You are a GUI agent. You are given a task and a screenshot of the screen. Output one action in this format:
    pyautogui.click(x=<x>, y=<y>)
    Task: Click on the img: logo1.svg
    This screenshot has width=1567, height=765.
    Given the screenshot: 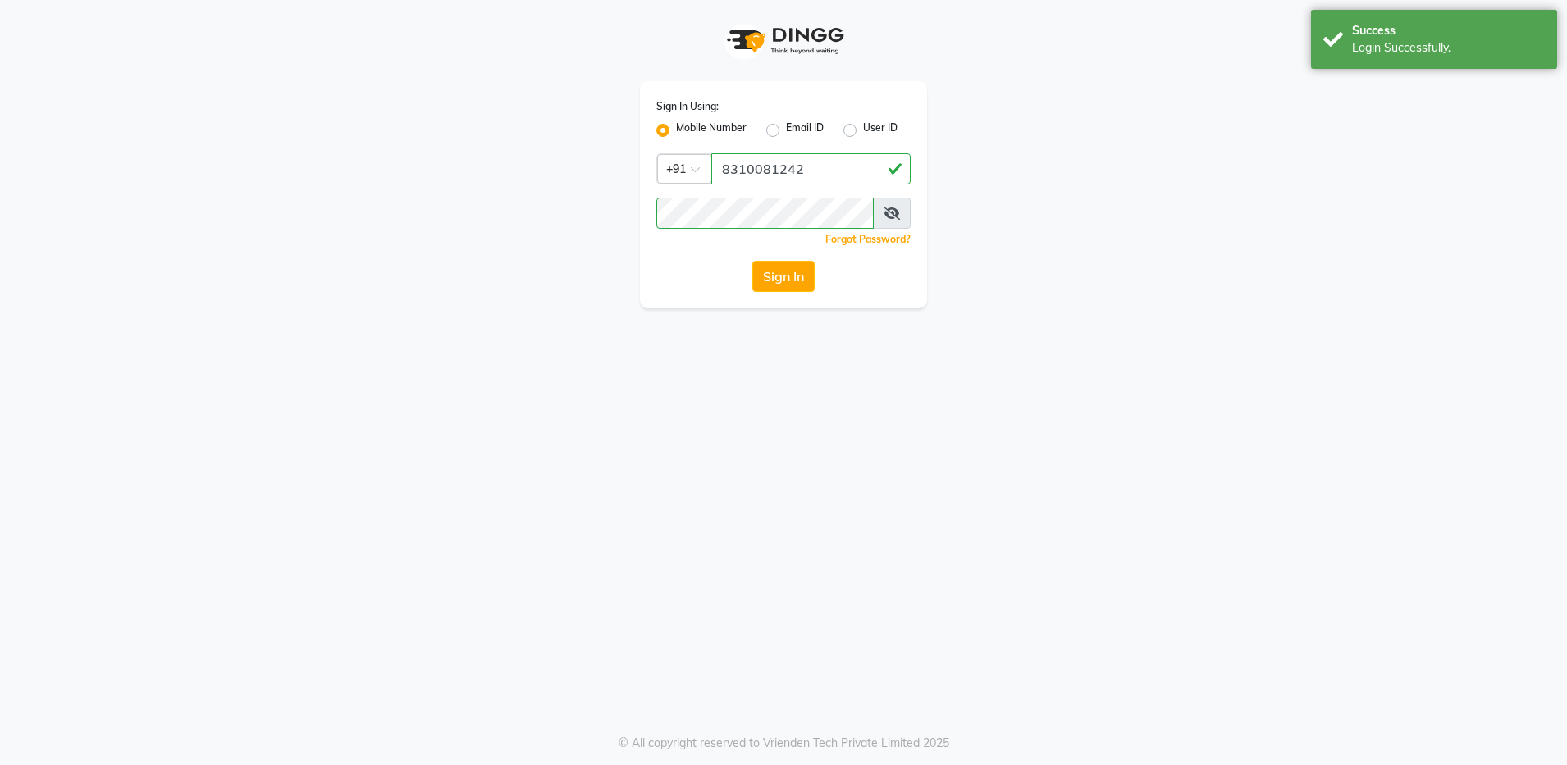 What is the action you would take?
    pyautogui.click(x=783, y=40)
    